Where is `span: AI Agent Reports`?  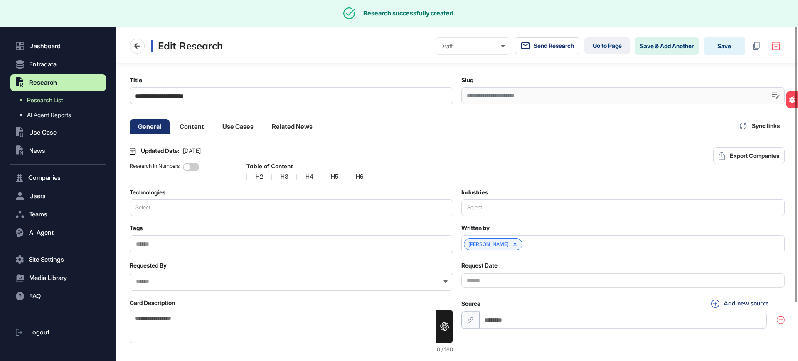
span: AI Agent Reports is located at coordinates (49, 115).